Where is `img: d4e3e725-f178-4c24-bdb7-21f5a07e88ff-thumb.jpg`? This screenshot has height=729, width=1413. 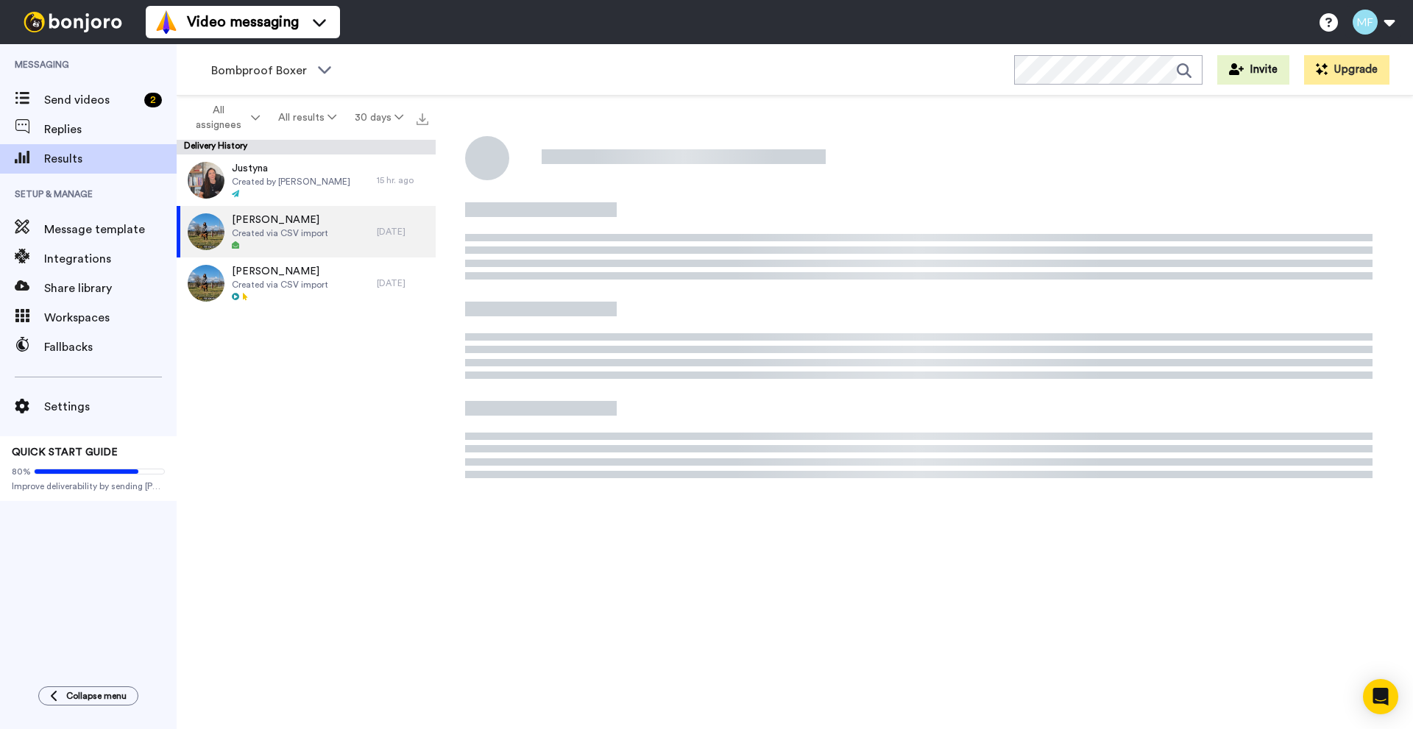 img: d4e3e725-f178-4c24-bdb7-21f5a07e88ff-thumb.jpg is located at coordinates (206, 180).